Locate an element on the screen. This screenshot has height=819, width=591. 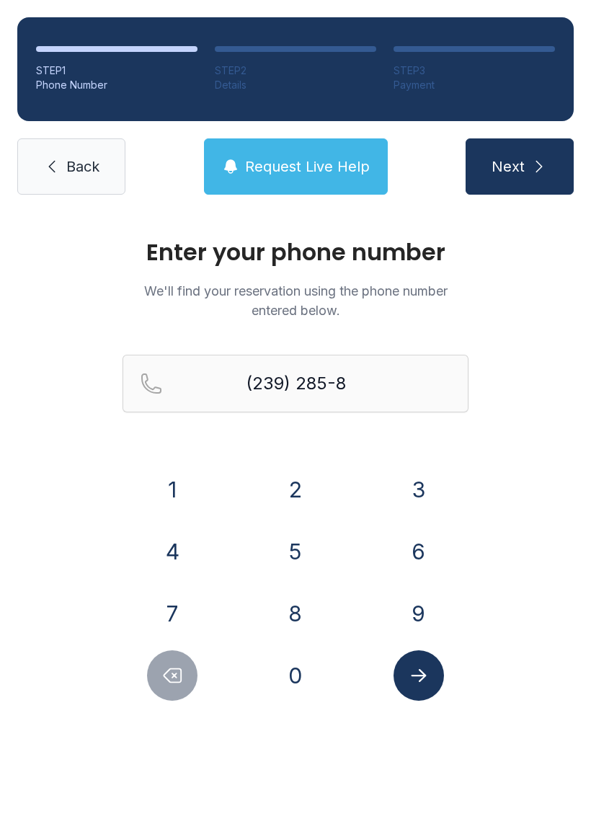
input: Reservation phone number is located at coordinates (296, 384).